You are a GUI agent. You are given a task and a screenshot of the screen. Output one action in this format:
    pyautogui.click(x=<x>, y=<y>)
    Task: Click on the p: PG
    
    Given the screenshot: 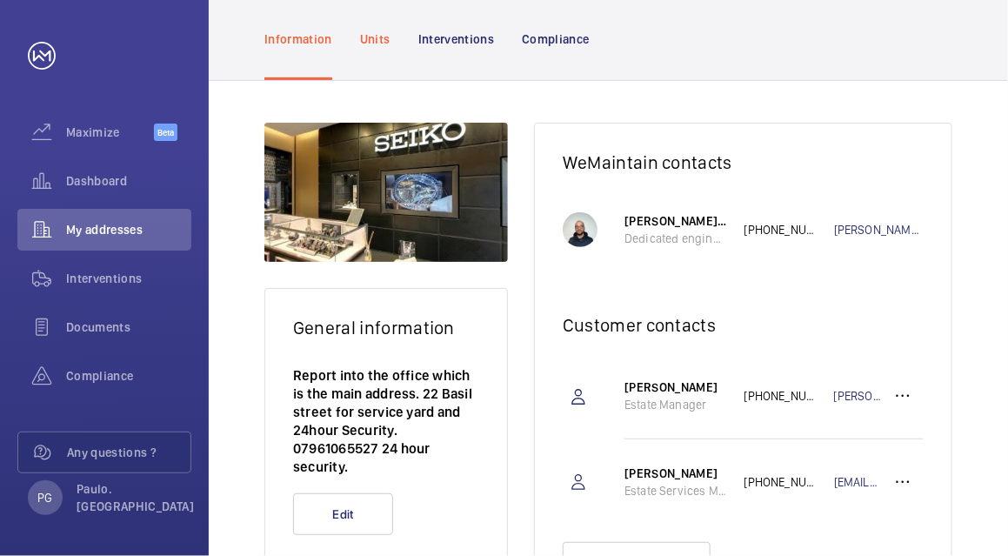 What is the action you would take?
    pyautogui.click(x=44, y=497)
    